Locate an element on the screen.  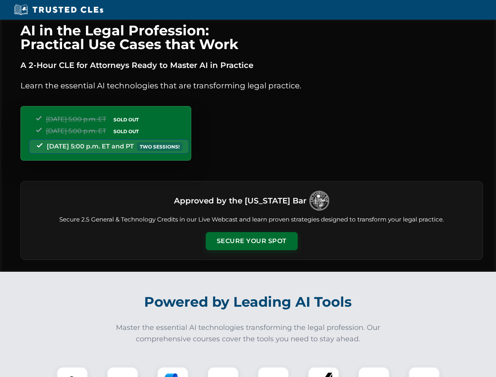
img: Trusted CLEs is located at coordinates (59, 10).